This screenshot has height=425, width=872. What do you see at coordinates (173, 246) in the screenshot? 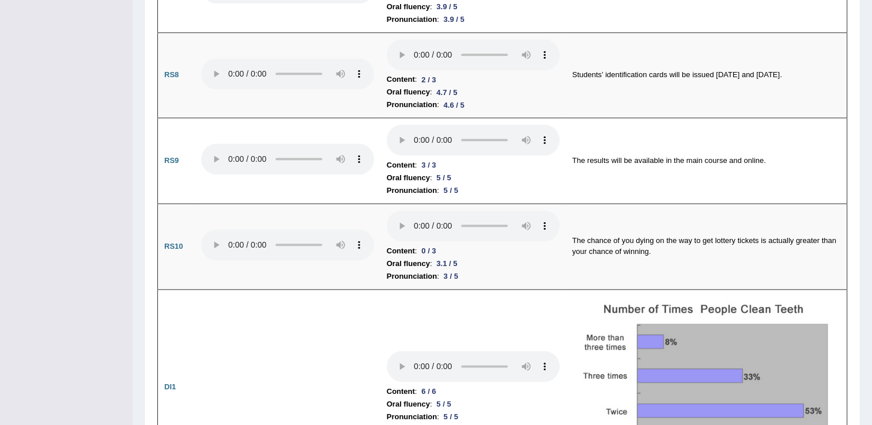
I see `b: RS10` at bounding box center [173, 246].